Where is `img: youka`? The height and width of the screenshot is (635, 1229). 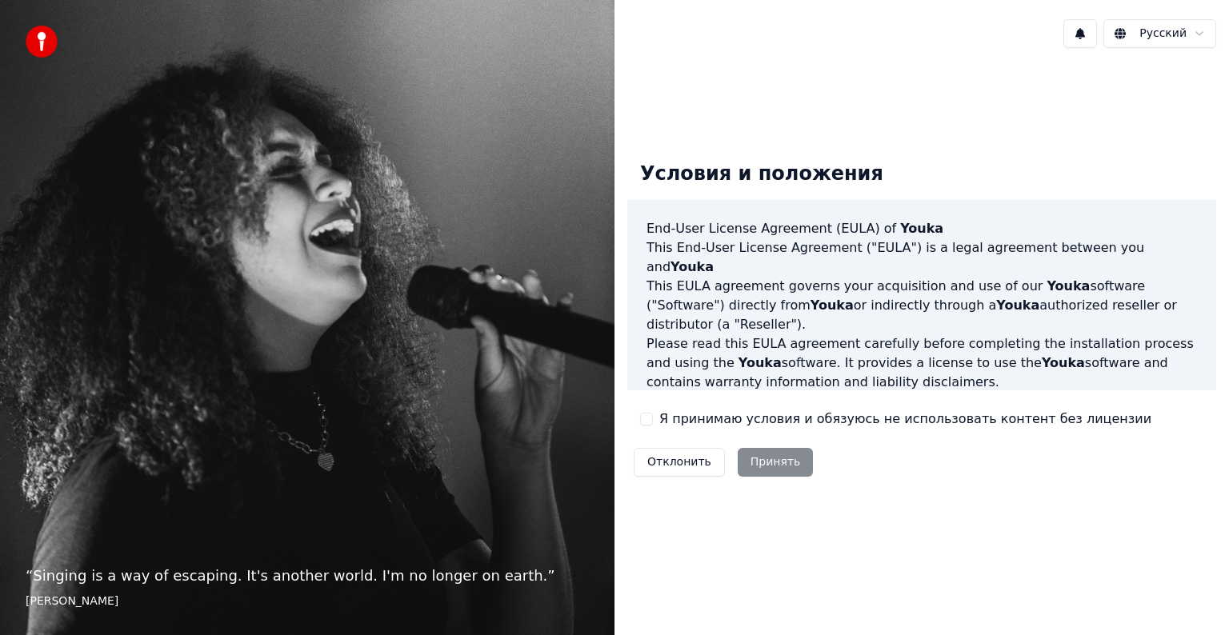 img: youka is located at coordinates (42, 42).